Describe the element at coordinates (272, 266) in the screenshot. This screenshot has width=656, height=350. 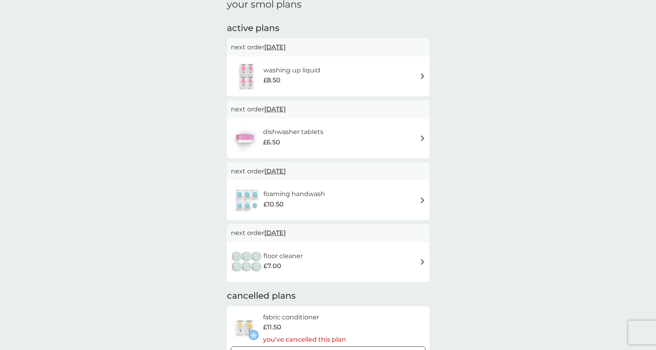
I see `span: £7.00` at that location.